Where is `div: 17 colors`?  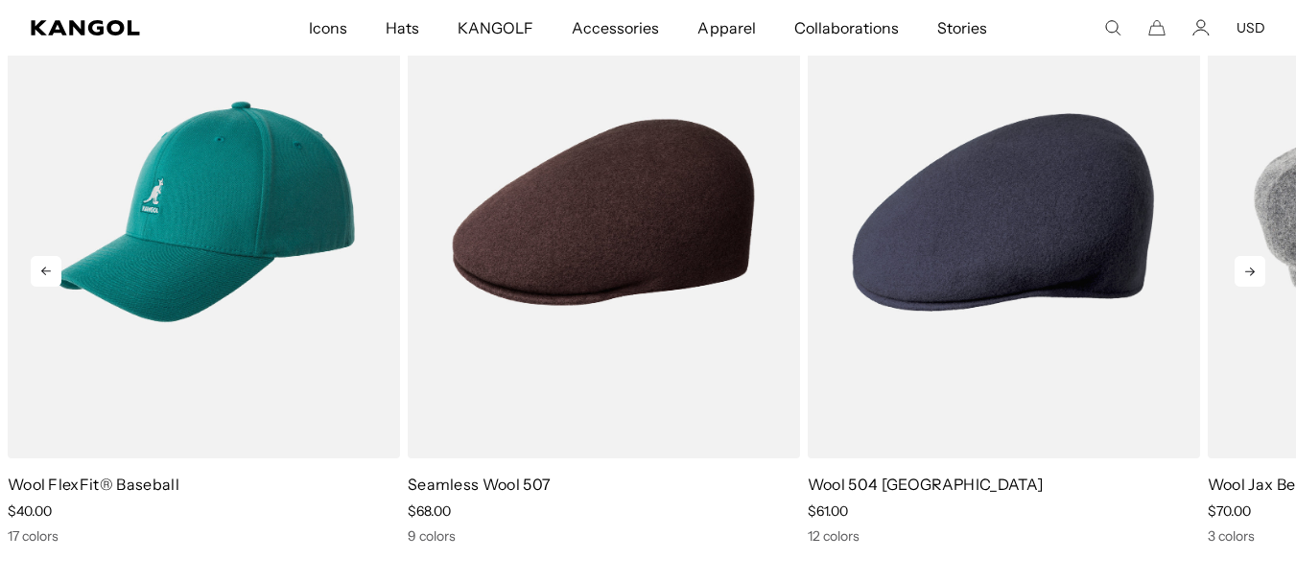
div: 17 colors is located at coordinates (203, 536).